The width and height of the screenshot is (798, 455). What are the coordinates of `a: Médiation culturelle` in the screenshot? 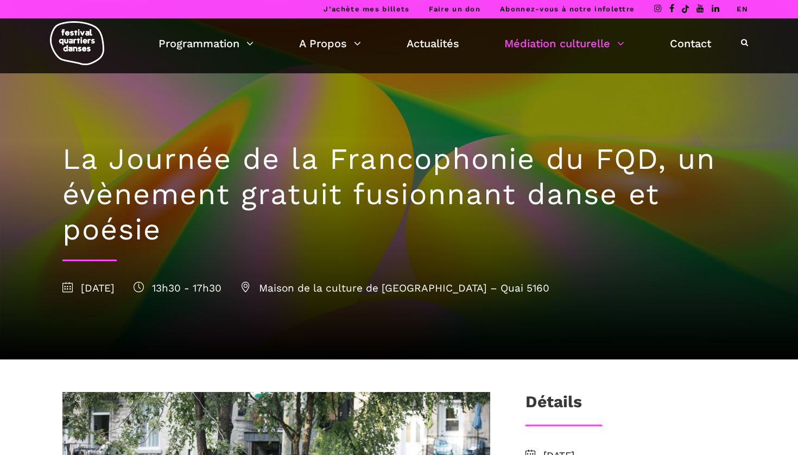 It's located at (564, 43).